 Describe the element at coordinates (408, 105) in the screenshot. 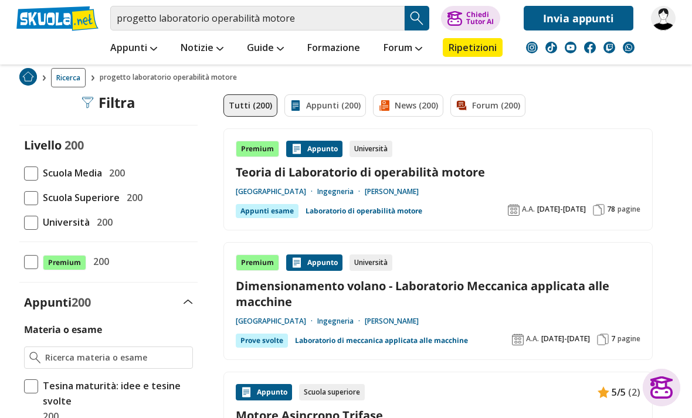

I see `a: News (200)` at that location.